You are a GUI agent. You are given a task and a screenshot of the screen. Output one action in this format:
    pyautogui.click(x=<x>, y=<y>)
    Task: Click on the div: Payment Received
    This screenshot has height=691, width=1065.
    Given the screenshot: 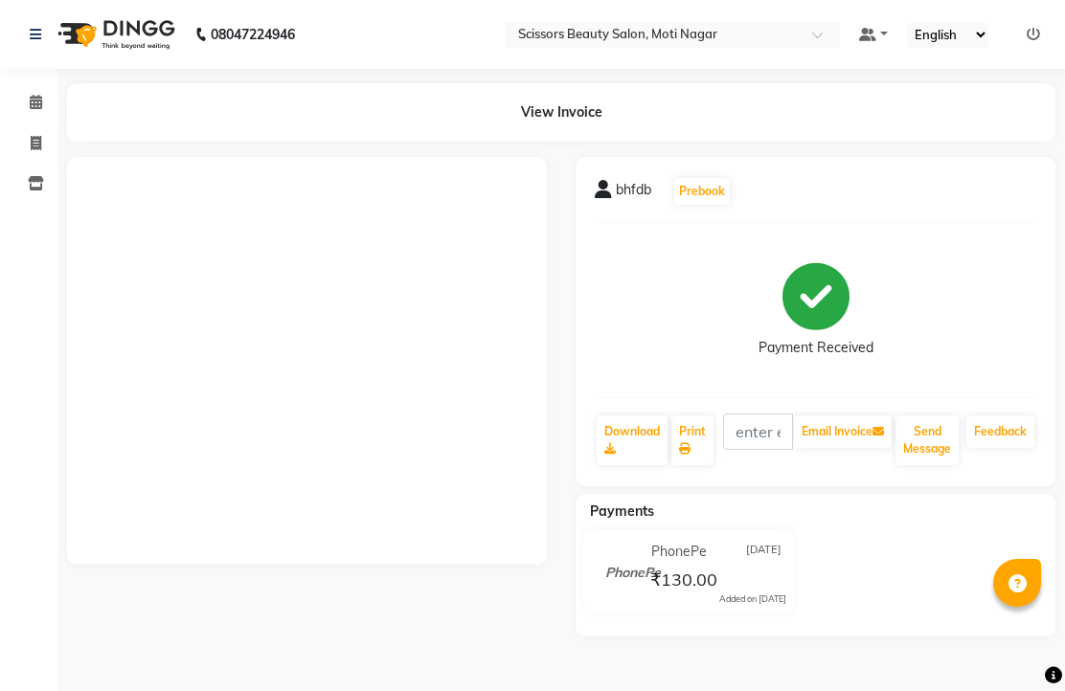 What is the action you would take?
    pyautogui.click(x=816, y=348)
    